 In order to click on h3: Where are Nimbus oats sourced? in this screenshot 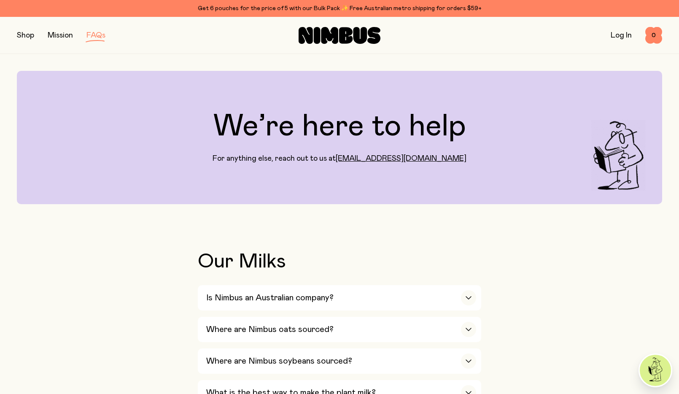, I will do `click(270, 330)`.